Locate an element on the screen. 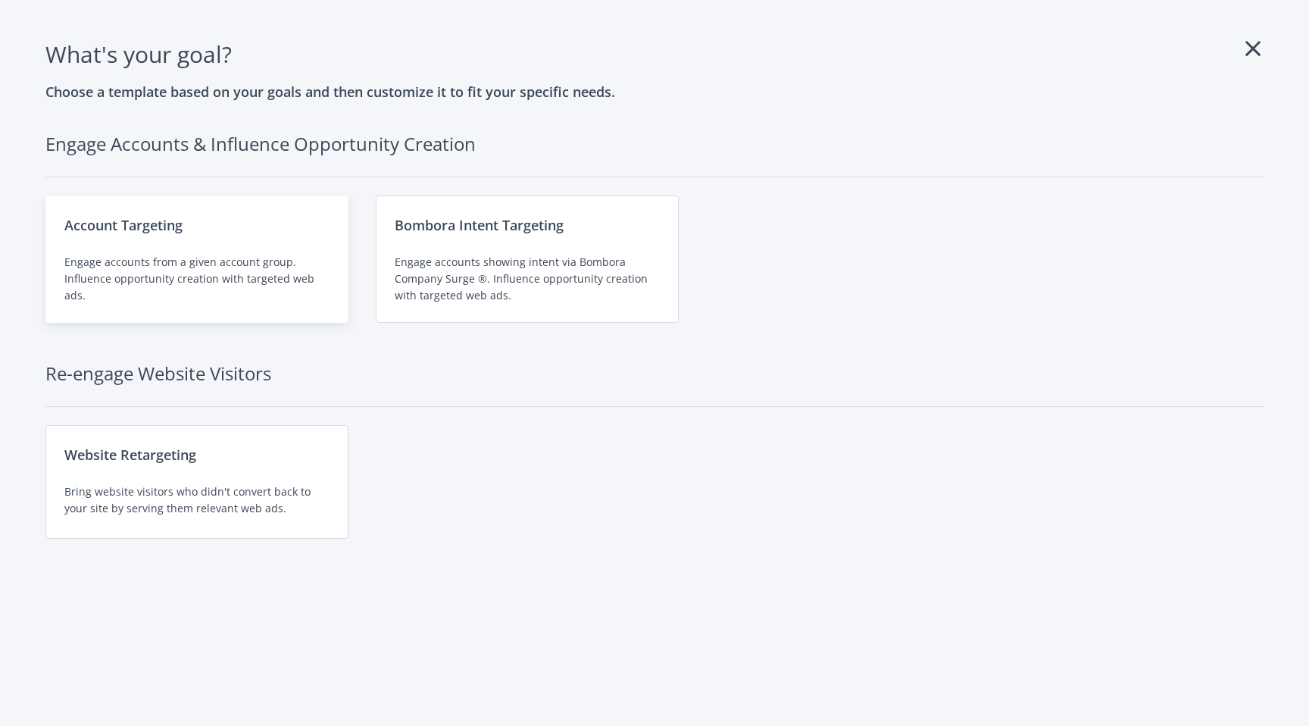  h3: Choose a template based on your goals and then customize it to fit your specific needs. is located at coordinates (654, 92).